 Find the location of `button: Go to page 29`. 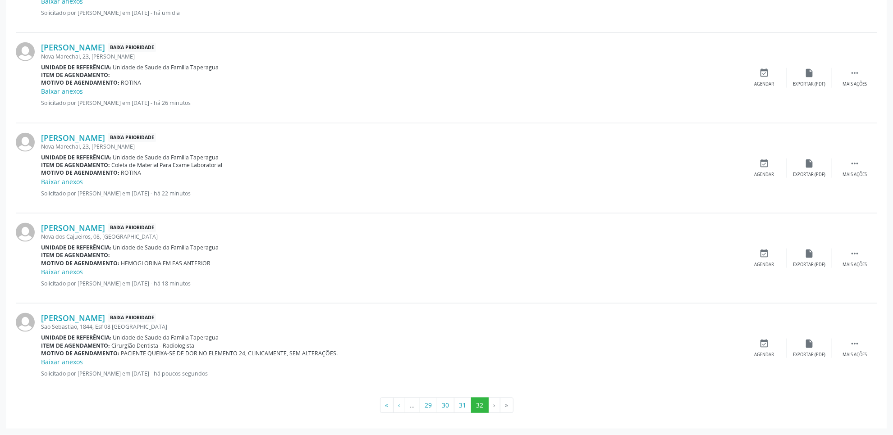

button: Go to page 29 is located at coordinates (428, 406).